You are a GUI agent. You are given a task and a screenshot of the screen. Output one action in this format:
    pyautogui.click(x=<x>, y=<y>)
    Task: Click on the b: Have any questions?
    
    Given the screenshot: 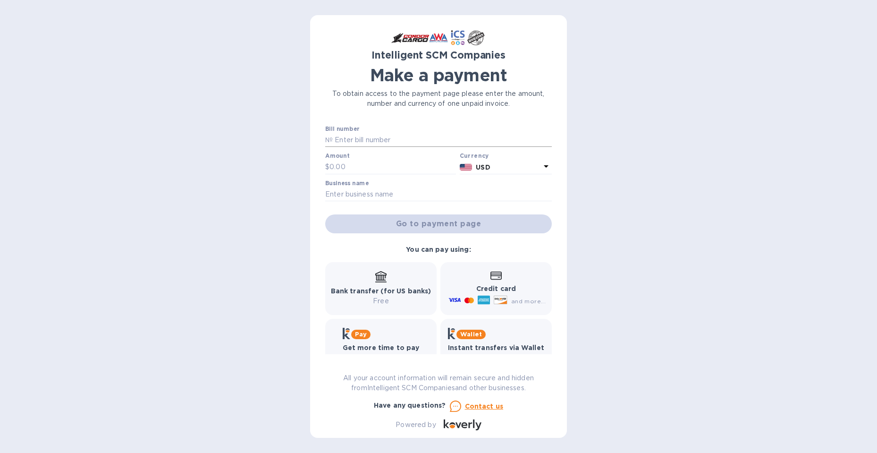 What is the action you would take?
    pyautogui.click(x=410, y=405)
    